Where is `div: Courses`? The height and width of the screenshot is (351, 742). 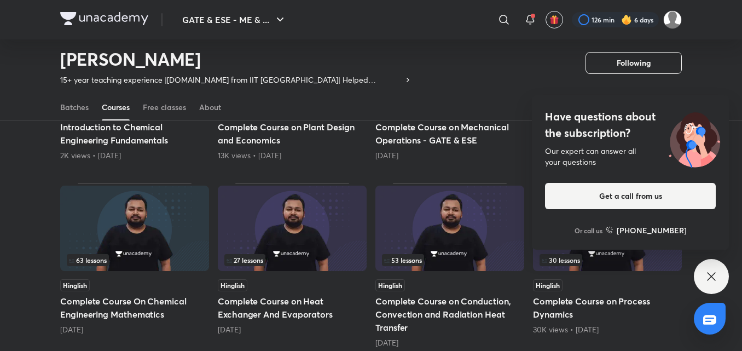 div: Courses is located at coordinates (115, 107).